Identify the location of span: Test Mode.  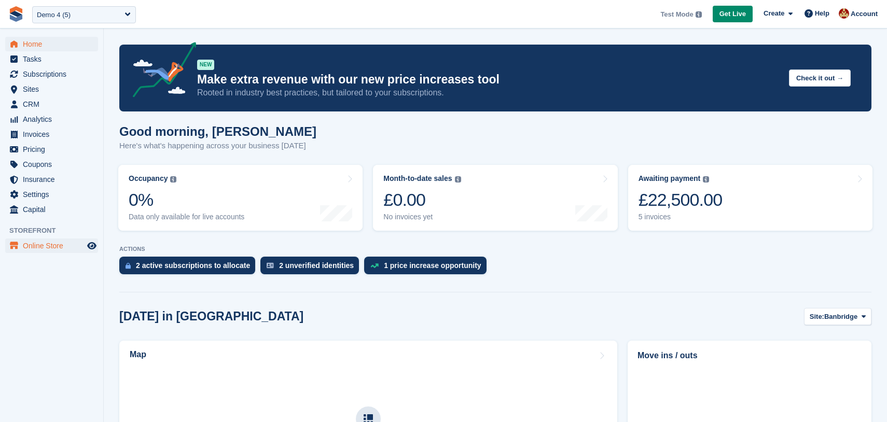
(676, 15).